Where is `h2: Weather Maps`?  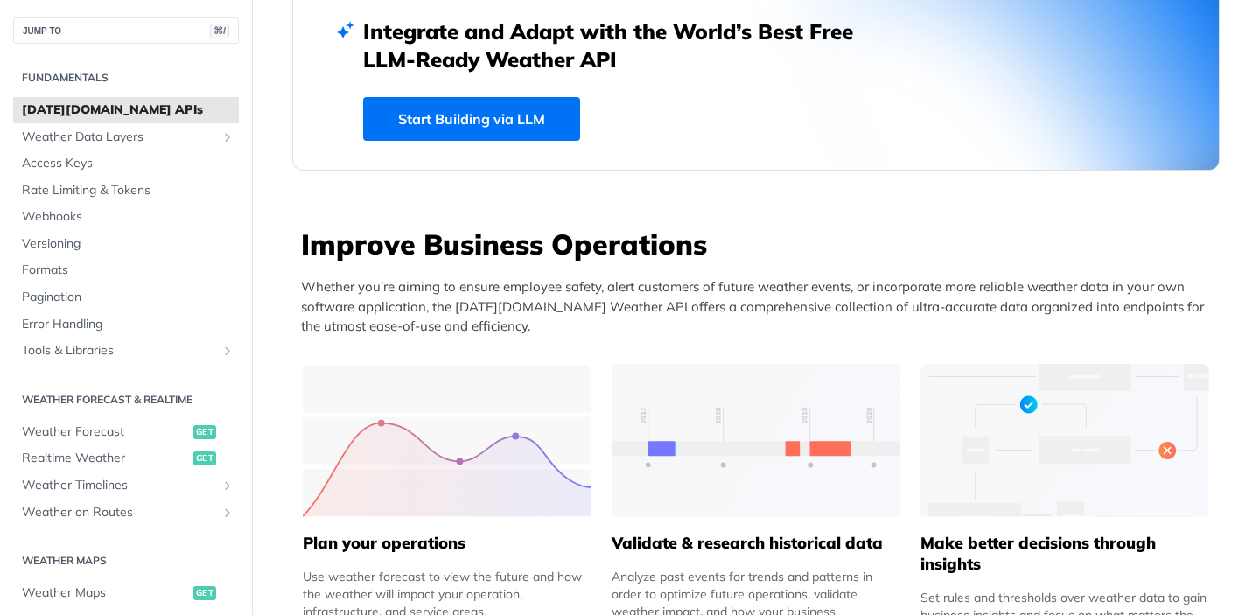 h2: Weather Maps is located at coordinates (126, 561).